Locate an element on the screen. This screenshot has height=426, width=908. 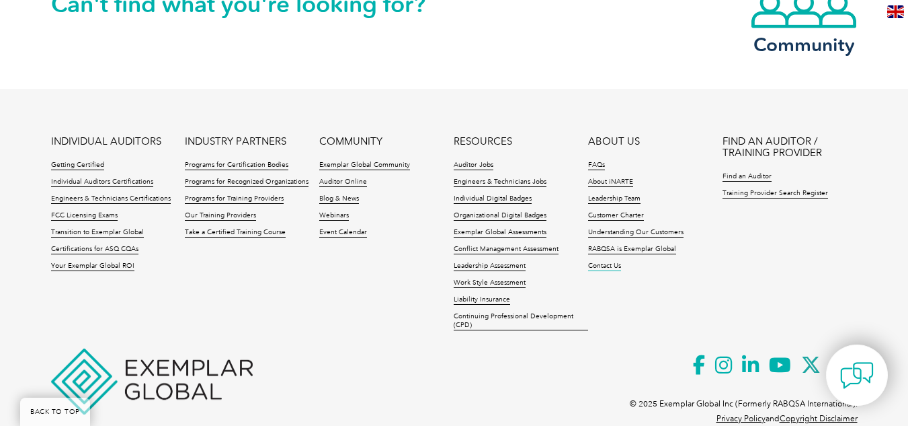
a: INDIVIDUAL AUDITORS is located at coordinates (106, 141).